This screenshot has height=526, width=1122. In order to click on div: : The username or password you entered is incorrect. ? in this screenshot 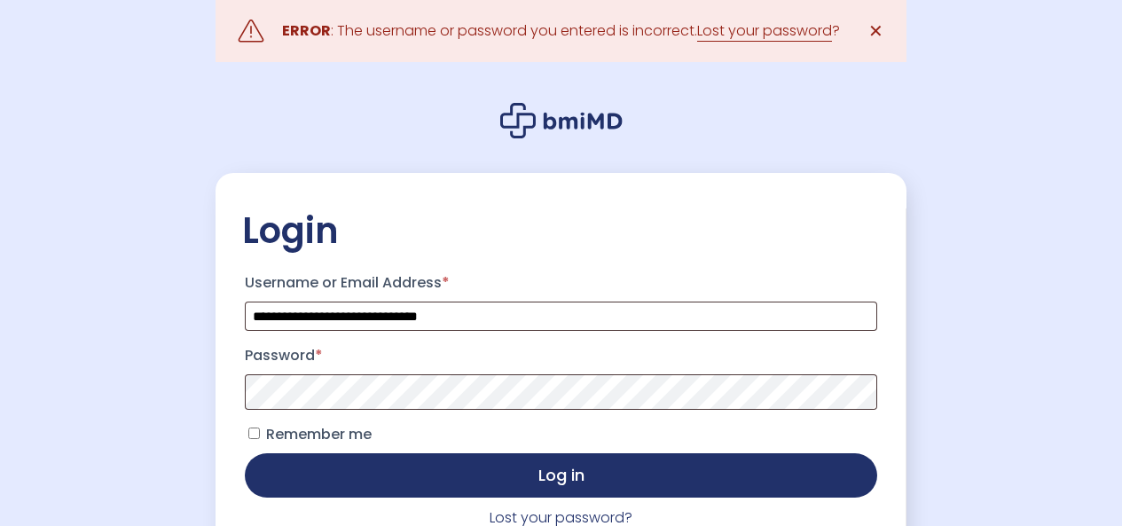, I will do `click(560, 31)`.